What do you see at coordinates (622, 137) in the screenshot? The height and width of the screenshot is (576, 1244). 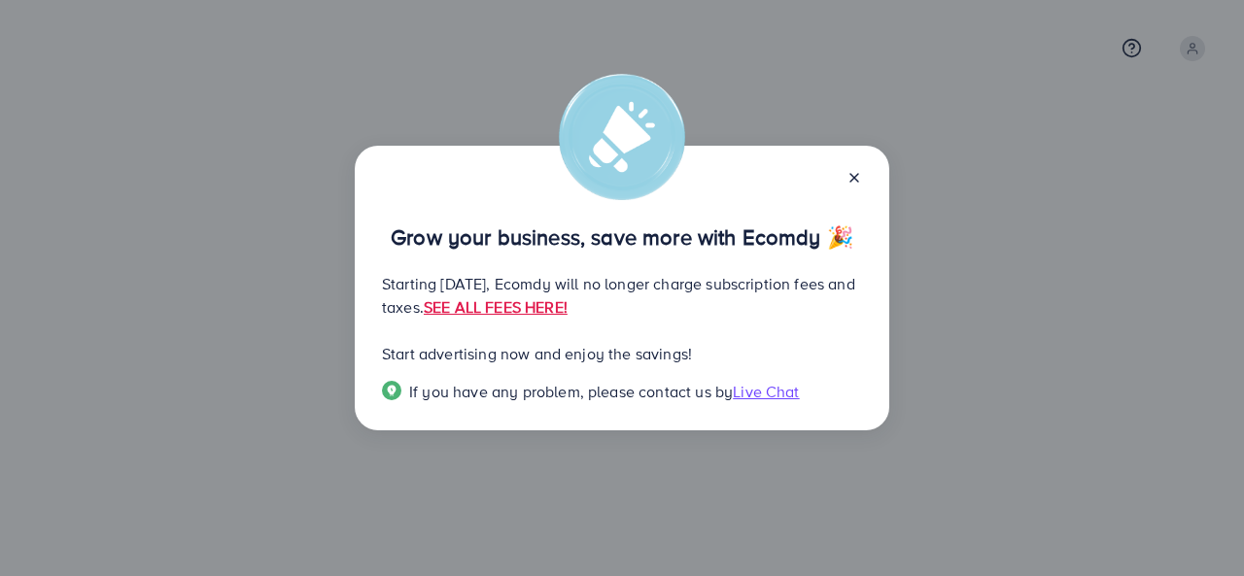 I see `img: alert` at bounding box center [622, 137].